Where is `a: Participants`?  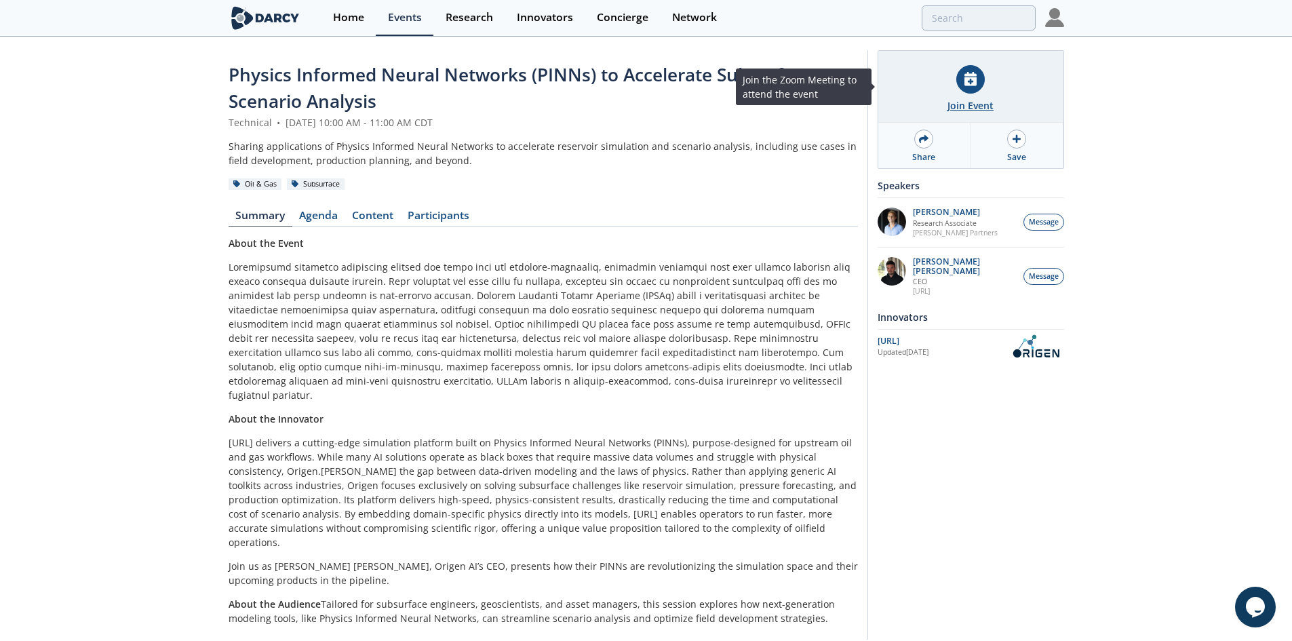 a: Participants is located at coordinates (439, 218).